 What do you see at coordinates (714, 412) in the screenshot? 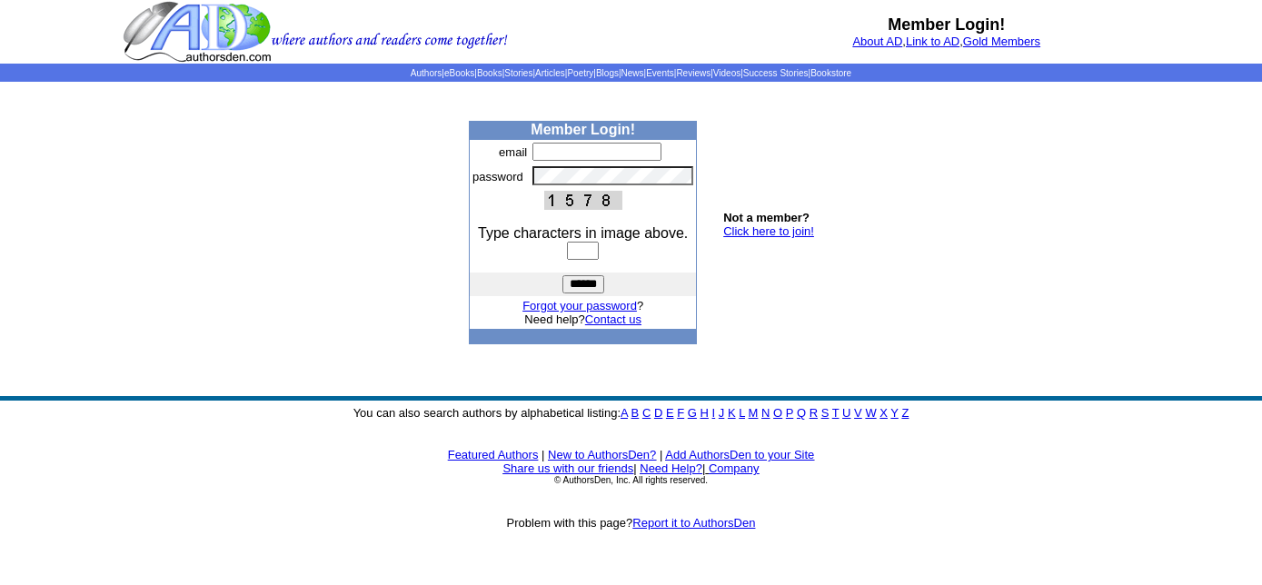
I see `a: I` at bounding box center [714, 412].